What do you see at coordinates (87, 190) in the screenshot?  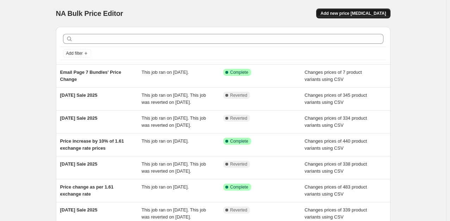 I see `span: Price change as per 1.61 exchange rate` at bounding box center [87, 190].